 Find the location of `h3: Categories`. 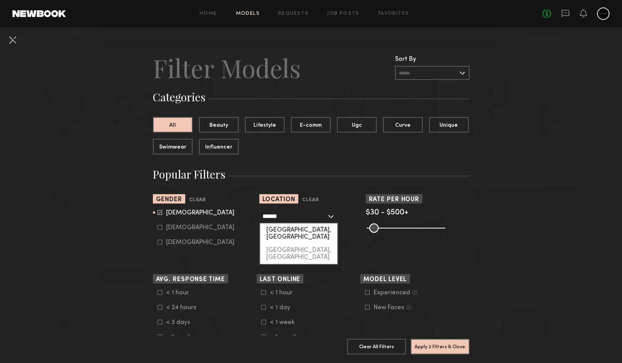

h3: Categories is located at coordinates (311, 97).